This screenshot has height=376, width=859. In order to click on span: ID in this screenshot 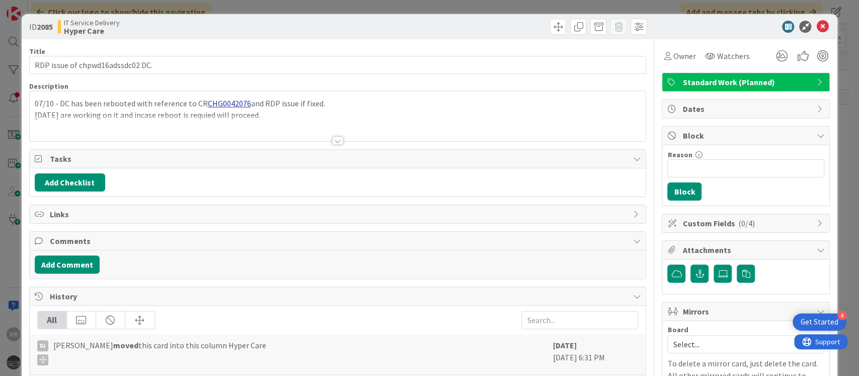, I will do `click(41, 27)`.